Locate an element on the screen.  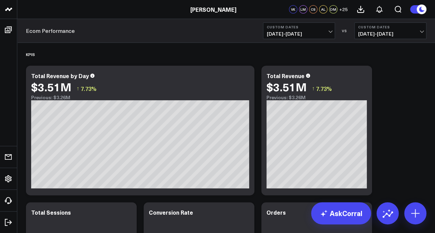
a: Ecom Performance is located at coordinates (50, 31).